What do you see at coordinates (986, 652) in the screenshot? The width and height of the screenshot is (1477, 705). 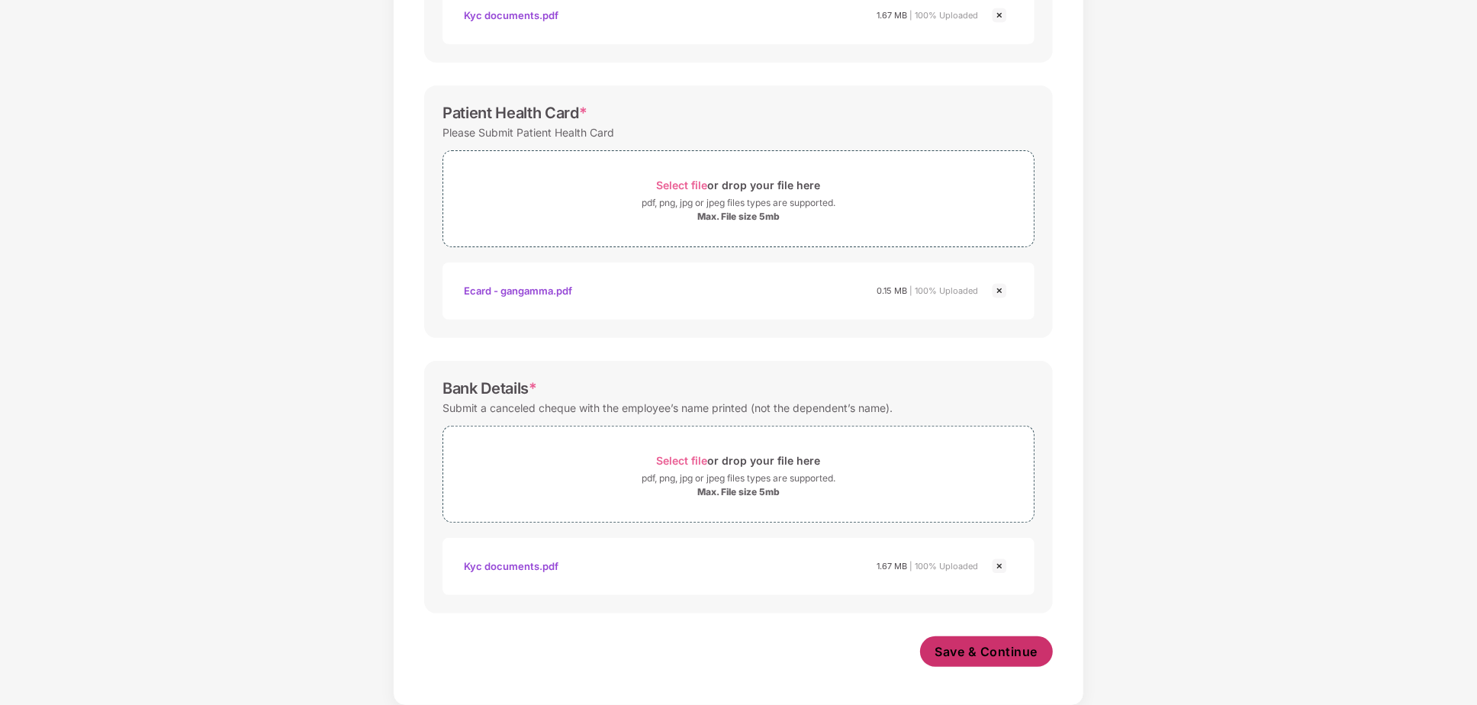 I see `span: Save & Continue` at bounding box center [986, 652].